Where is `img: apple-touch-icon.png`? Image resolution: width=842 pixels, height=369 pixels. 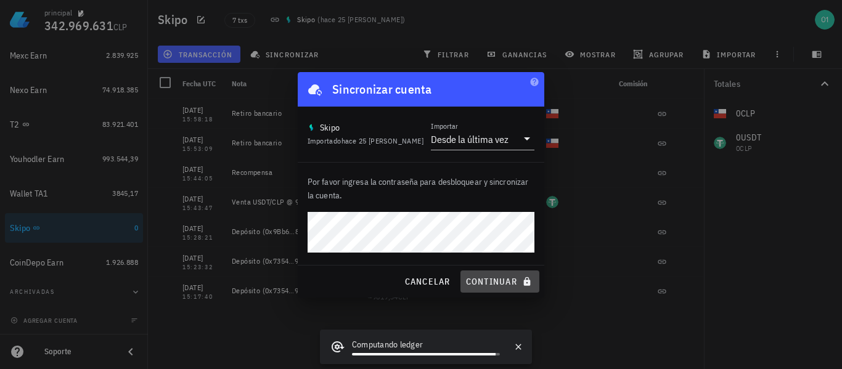
img: apple-touch-icon.png is located at coordinates (311, 128).